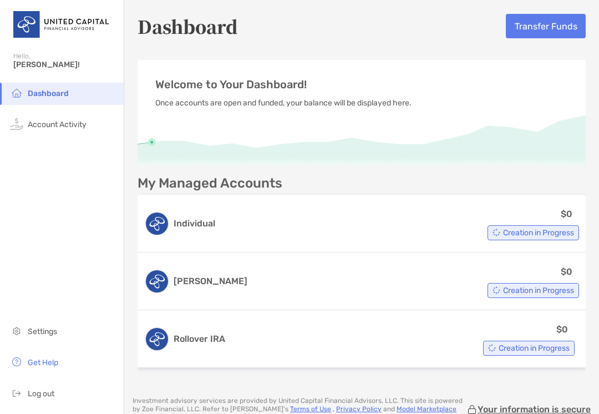 This screenshot has height=414, width=599. I want to click on a: Privacy Policy, so click(359, 409).